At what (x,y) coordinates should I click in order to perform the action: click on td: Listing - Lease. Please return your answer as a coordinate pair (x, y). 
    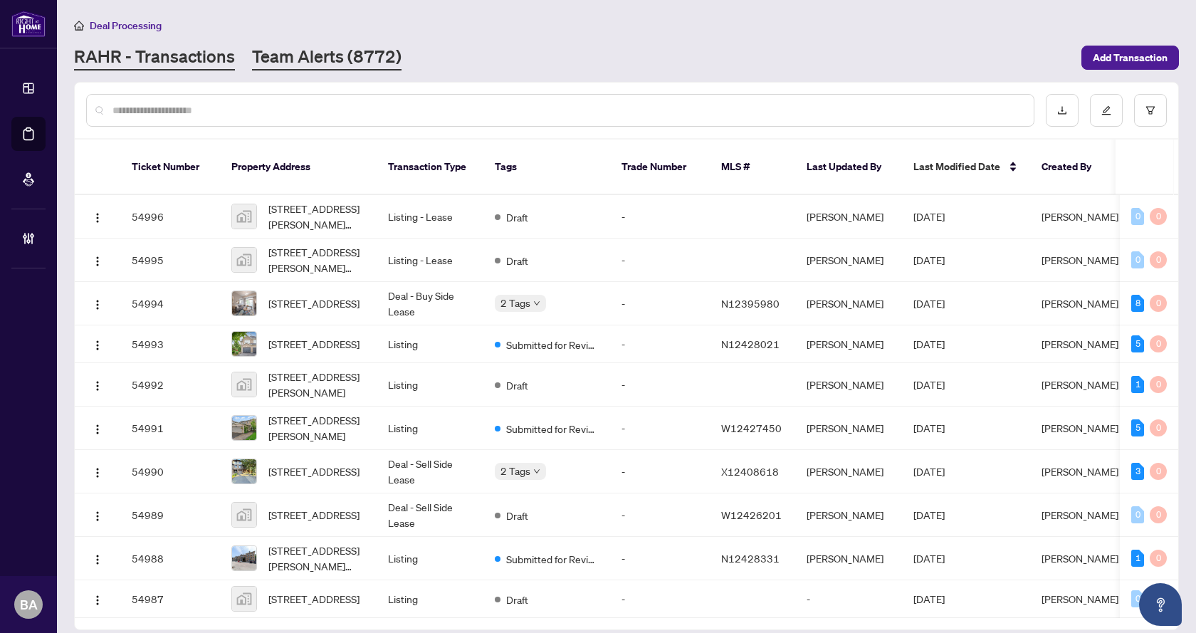
    Looking at the image, I should click on (430, 216).